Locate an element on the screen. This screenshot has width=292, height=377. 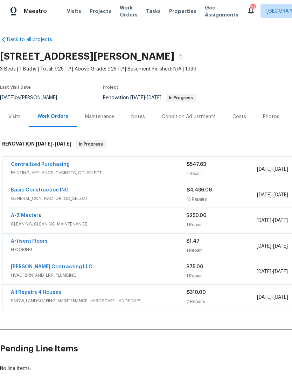
span: FLOORING is located at coordinates (99, 250).